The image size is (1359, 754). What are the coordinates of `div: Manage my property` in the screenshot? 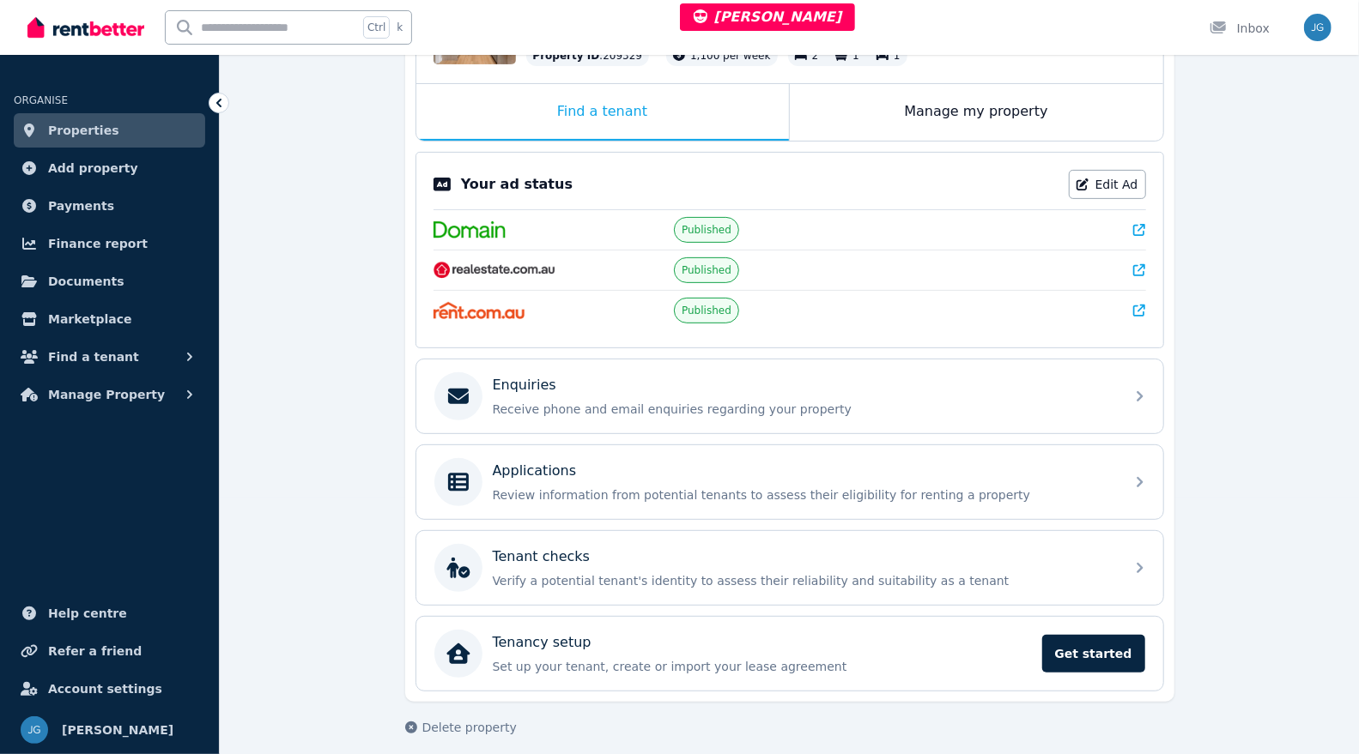 It's located at (976, 112).